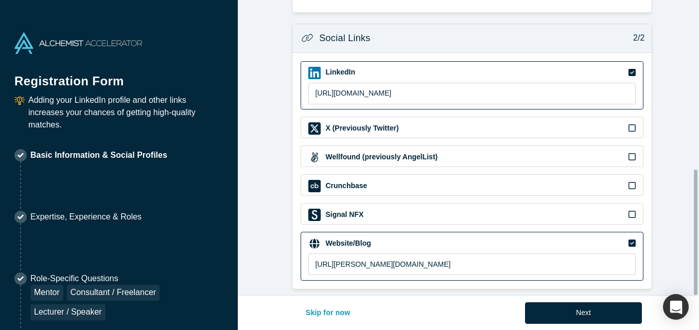  Describe the element at coordinates (347, 243) in the screenshot. I see `label: Website/Blog` at that location.